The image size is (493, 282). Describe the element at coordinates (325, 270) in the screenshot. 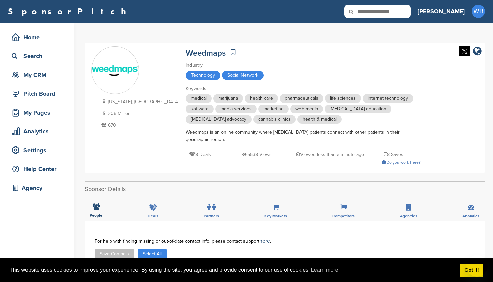

I see `a: learn more about cookies` at that location.